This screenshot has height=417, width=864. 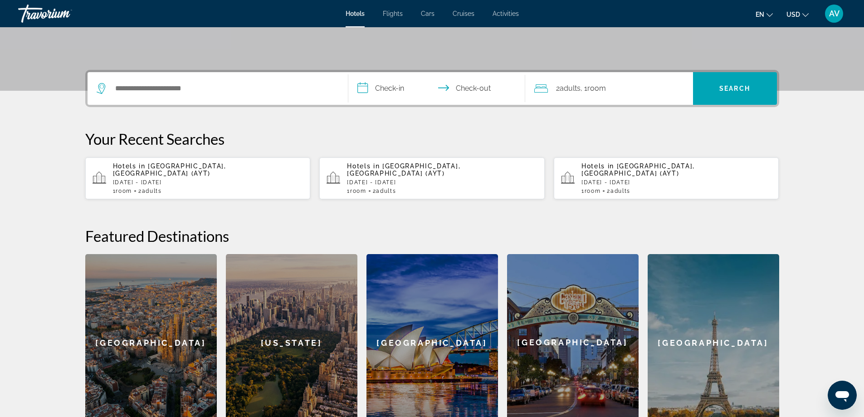 I want to click on button: Travelers: 2 adults, 0 children, so click(x=609, y=88).